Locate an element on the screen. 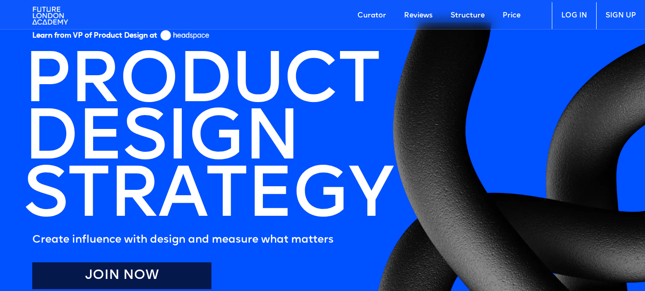  a: Join Now is located at coordinates (122, 276).